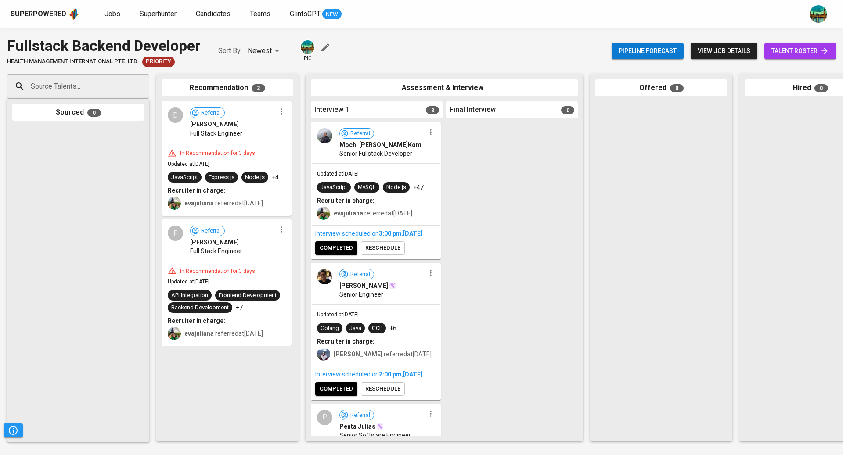 The height and width of the screenshot is (455, 843). I want to click on span: GlintsGPT, so click(305, 14).